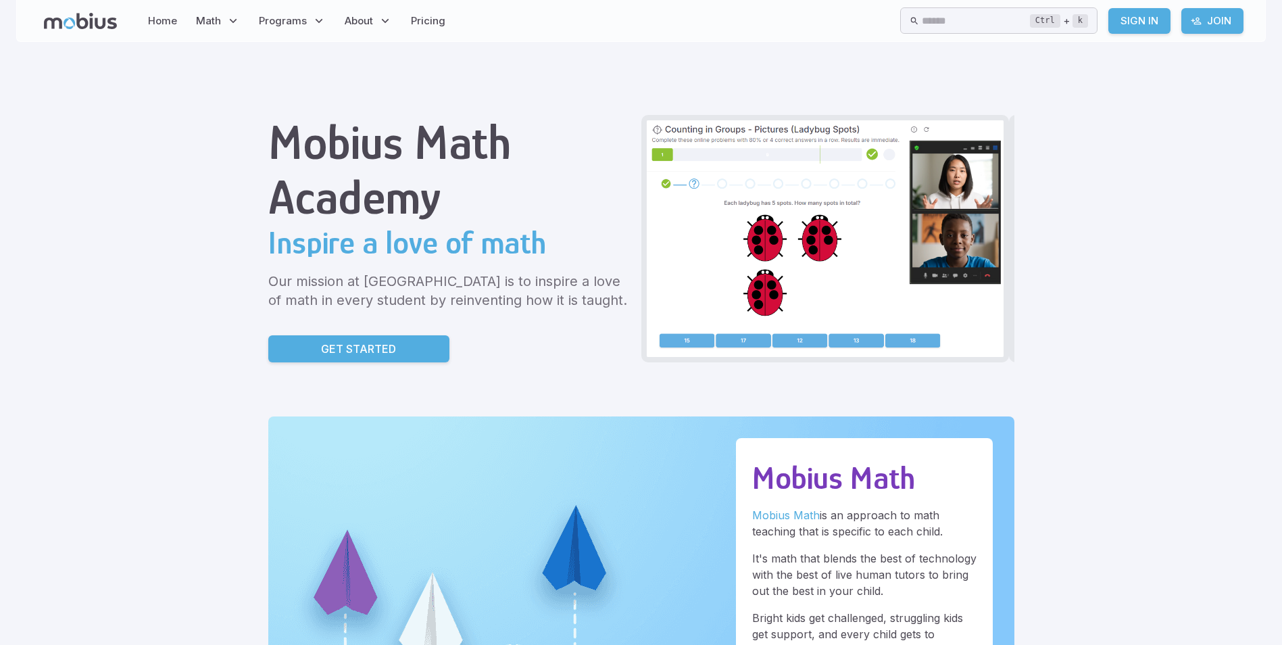 This screenshot has height=645, width=1282. I want to click on a: Pricing, so click(428, 21).